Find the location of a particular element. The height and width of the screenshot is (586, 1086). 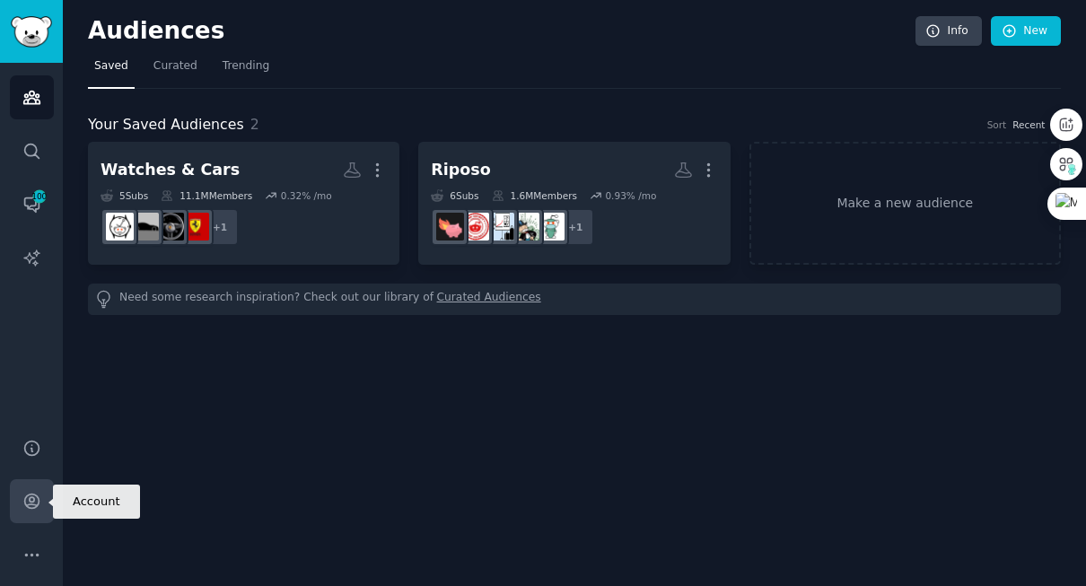

a: Saved is located at coordinates (111, 70).